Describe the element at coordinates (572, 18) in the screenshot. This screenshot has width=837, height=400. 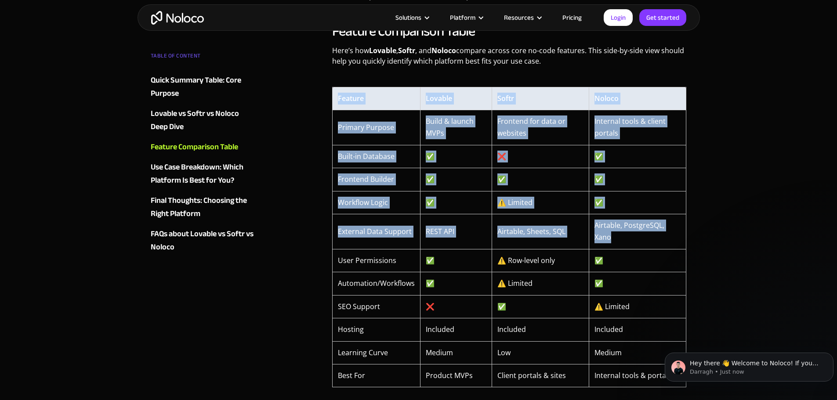
I see `a: Pricing` at that location.